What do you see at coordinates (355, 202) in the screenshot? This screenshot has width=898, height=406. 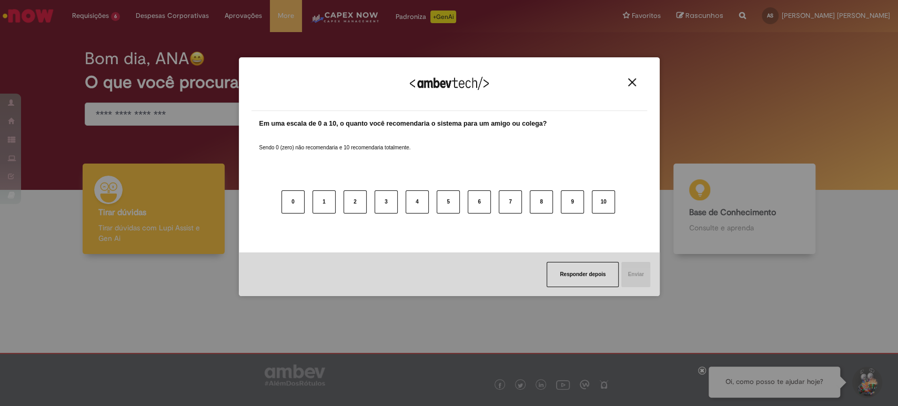 I see `button: 2` at bounding box center [355, 202].